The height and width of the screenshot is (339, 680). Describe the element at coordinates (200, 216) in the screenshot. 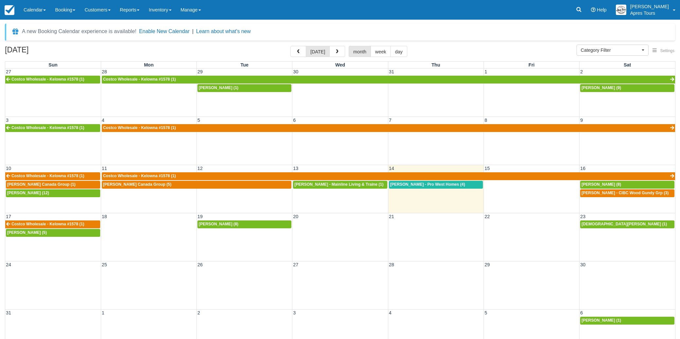

I see `span: 19` at that location.